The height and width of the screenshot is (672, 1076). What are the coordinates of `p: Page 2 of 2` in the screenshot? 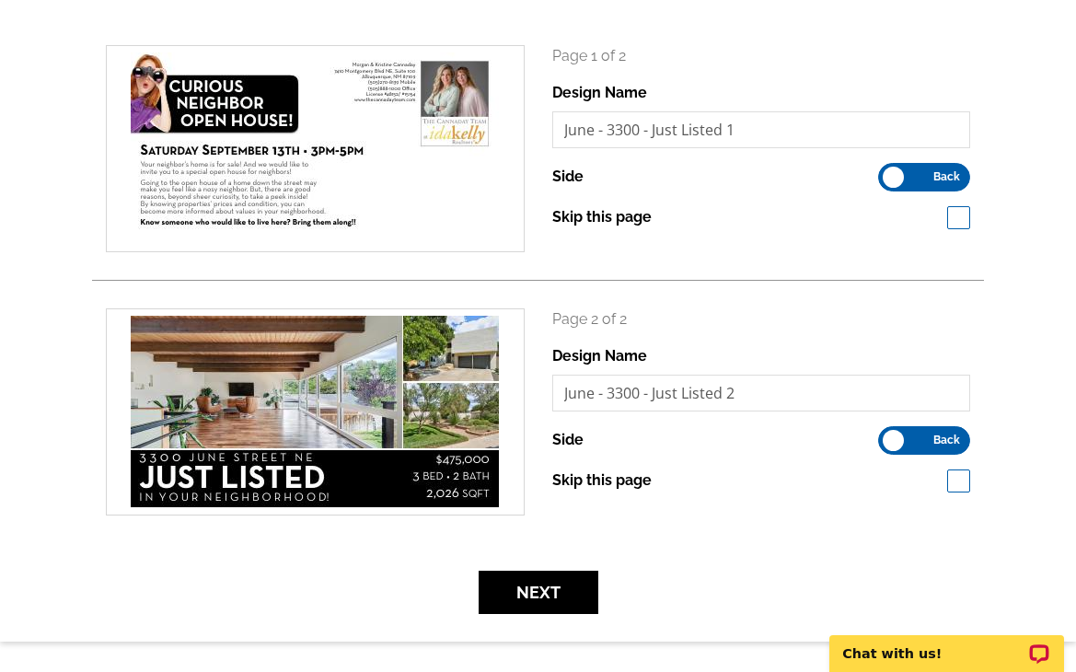 It's located at (762, 320).